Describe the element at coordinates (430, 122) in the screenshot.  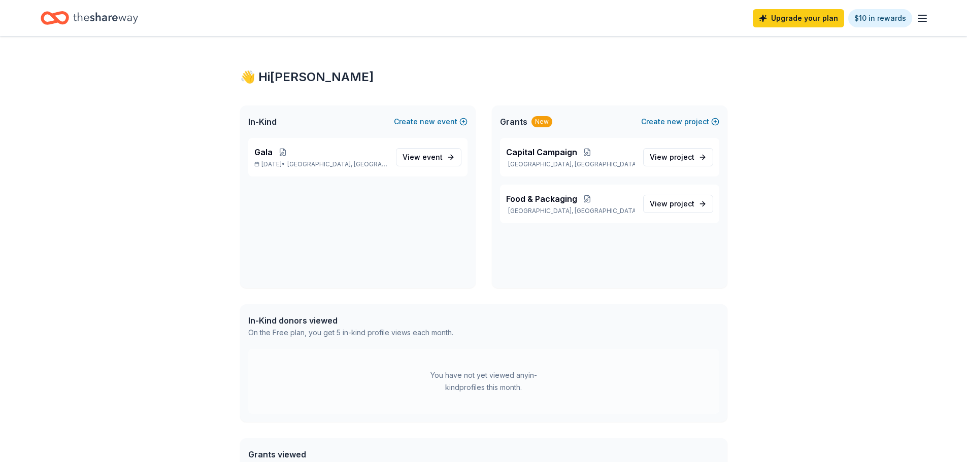
I see `button: Createnewevent` at that location.